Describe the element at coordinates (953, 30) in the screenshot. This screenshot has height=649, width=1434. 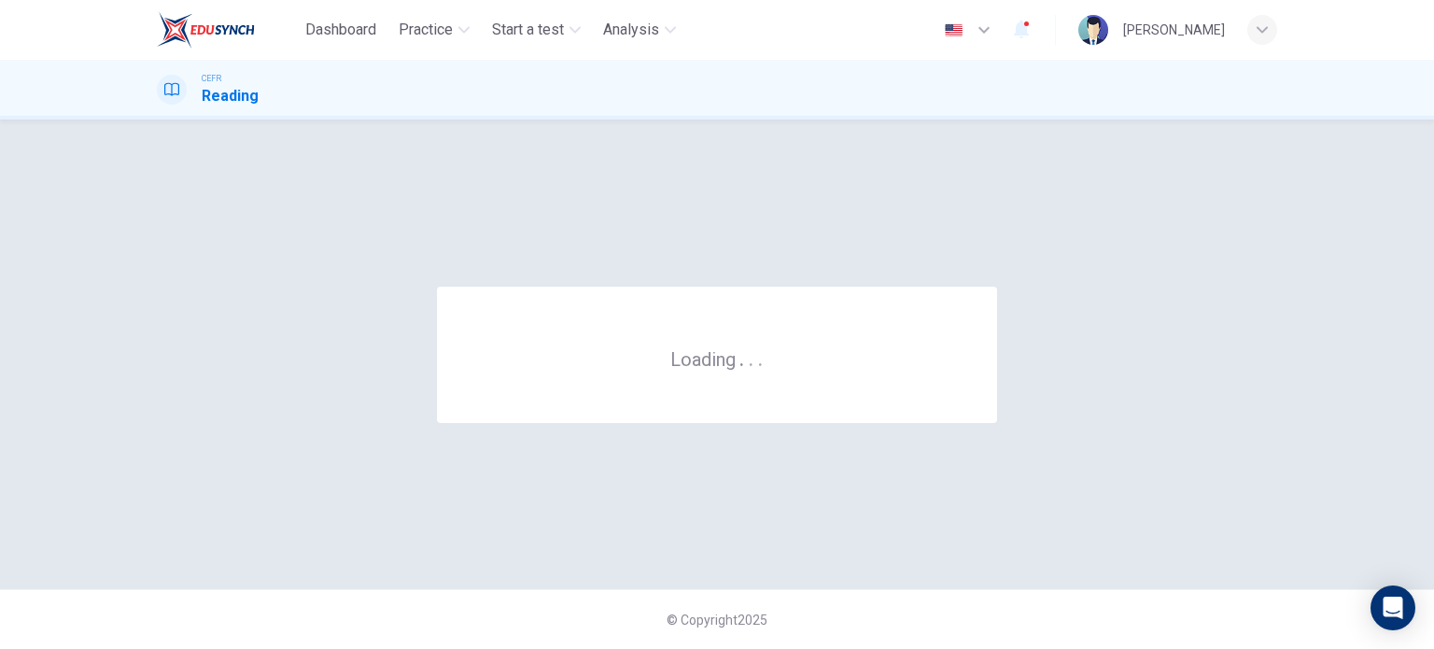
I see `img: en` at that location.